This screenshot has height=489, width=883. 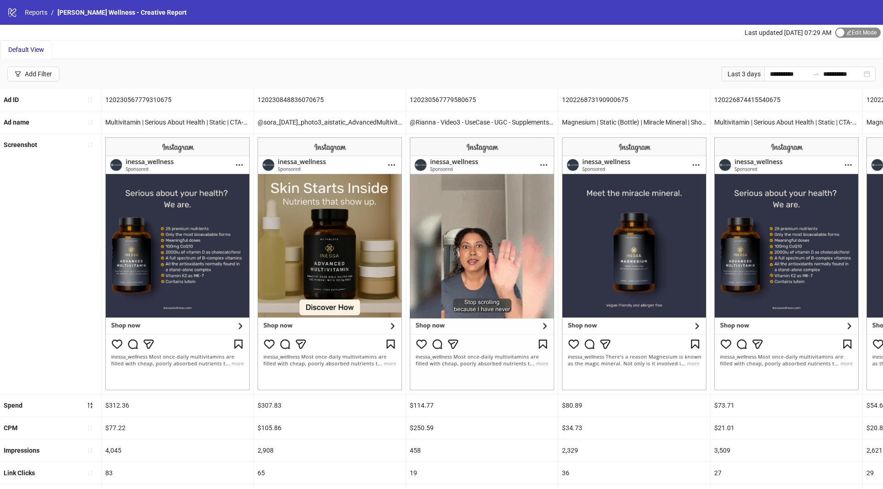 I want to click on b: CPM, so click(x=11, y=428).